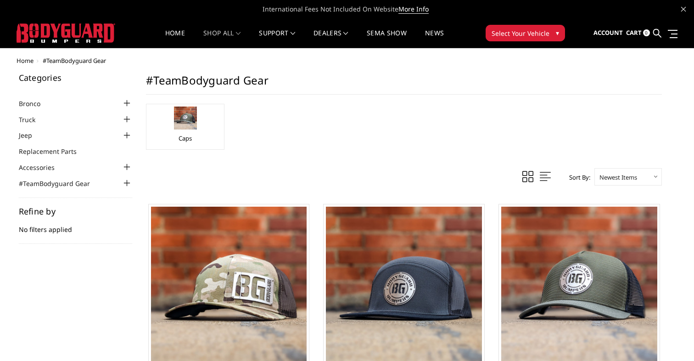 This screenshot has width=694, height=361. I want to click on a: Support, so click(277, 39).